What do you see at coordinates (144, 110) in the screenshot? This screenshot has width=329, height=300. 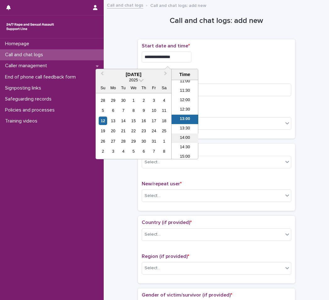 I see `div: Choose Thursday, October 9th, 2025` at bounding box center [144, 110].